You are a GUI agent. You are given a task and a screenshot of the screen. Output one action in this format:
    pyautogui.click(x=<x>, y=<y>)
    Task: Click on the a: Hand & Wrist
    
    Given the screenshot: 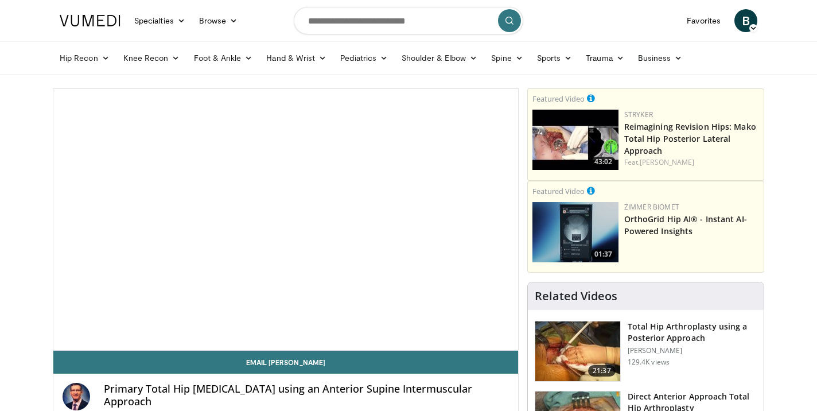 What is the action you would take?
    pyautogui.click(x=296, y=58)
    